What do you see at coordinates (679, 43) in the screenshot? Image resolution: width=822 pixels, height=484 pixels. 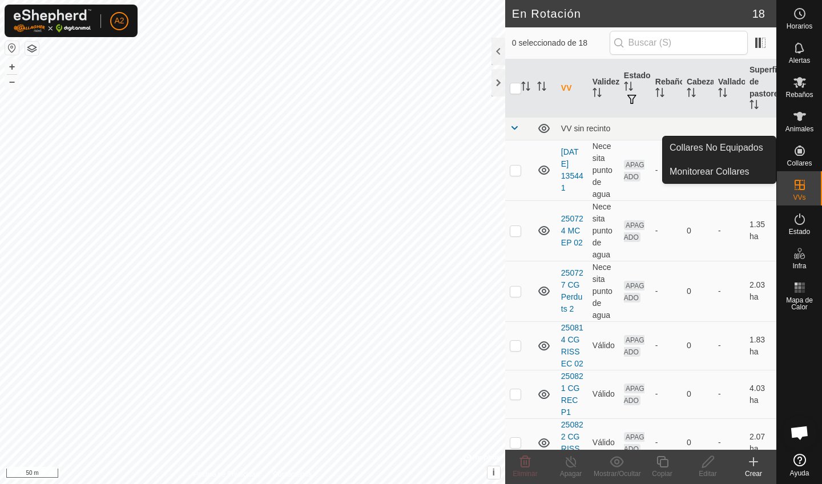 I see `input: Buscar (S)` at bounding box center [679, 43].